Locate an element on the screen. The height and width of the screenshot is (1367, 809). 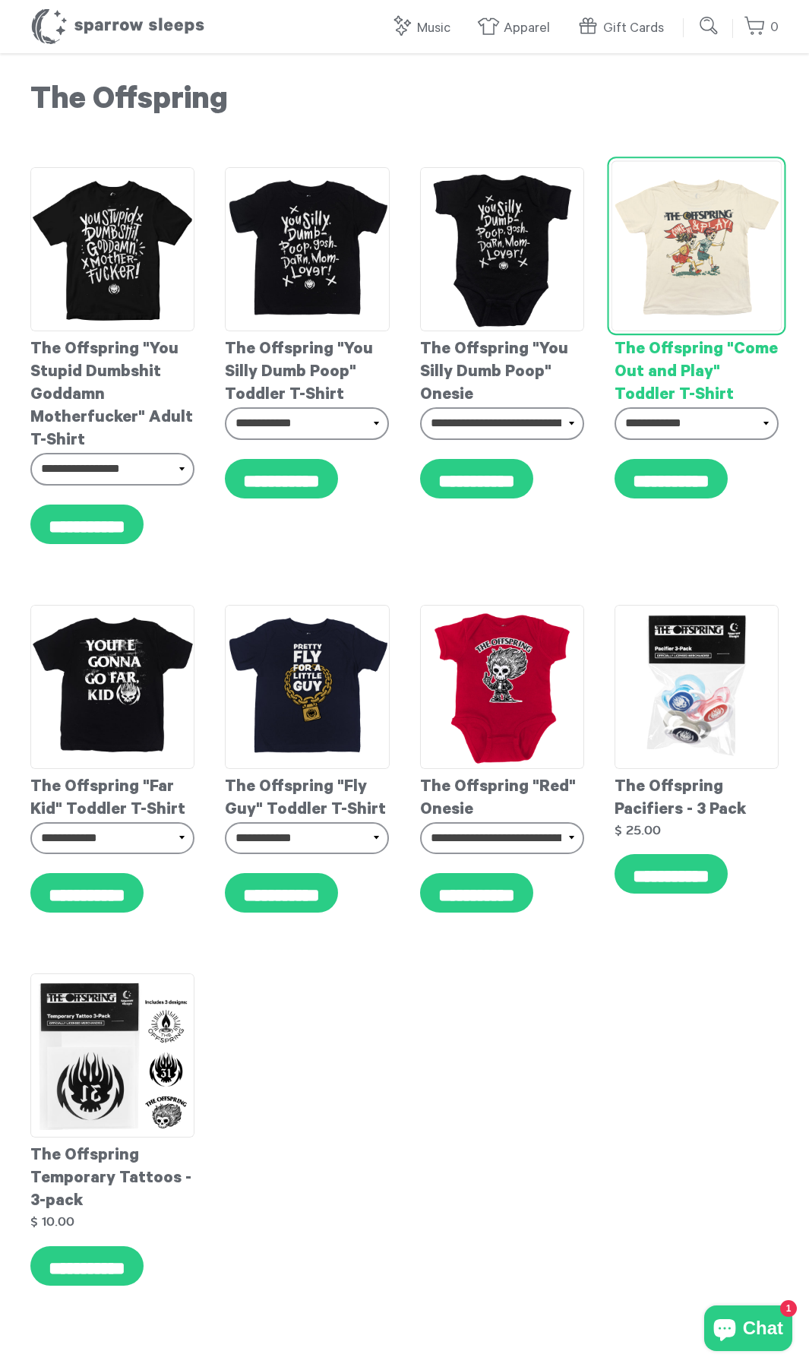
img: TheOffspring-PrettyFly-ToddlerT-shirt_grande.jpg is located at coordinates (307, 687).